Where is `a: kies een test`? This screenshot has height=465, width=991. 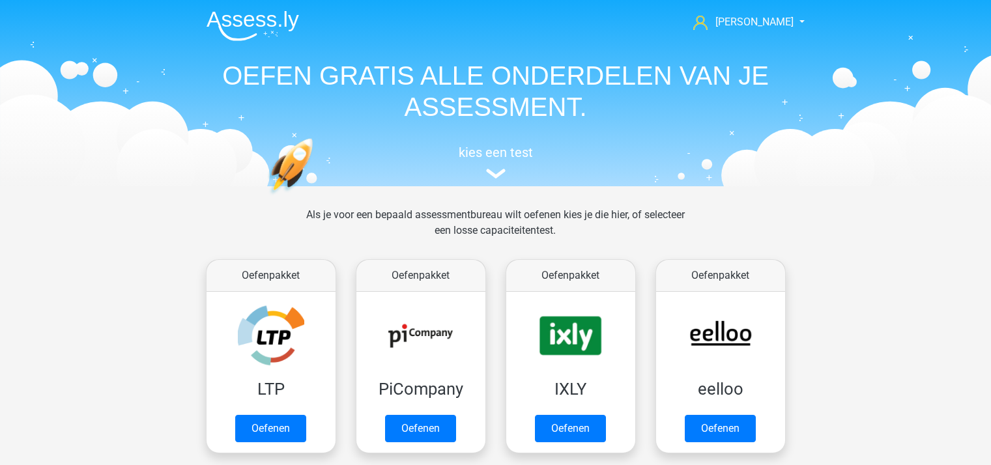
a: kies een test is located at coordinates (496, 162).